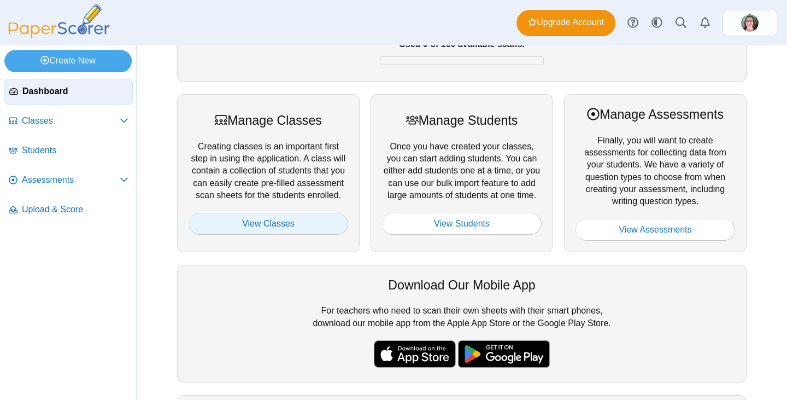 This screenshot has height=400, width=787. Describe the element at coordinates (68, 151) in the screenshot. I see `a: Students` at that location.